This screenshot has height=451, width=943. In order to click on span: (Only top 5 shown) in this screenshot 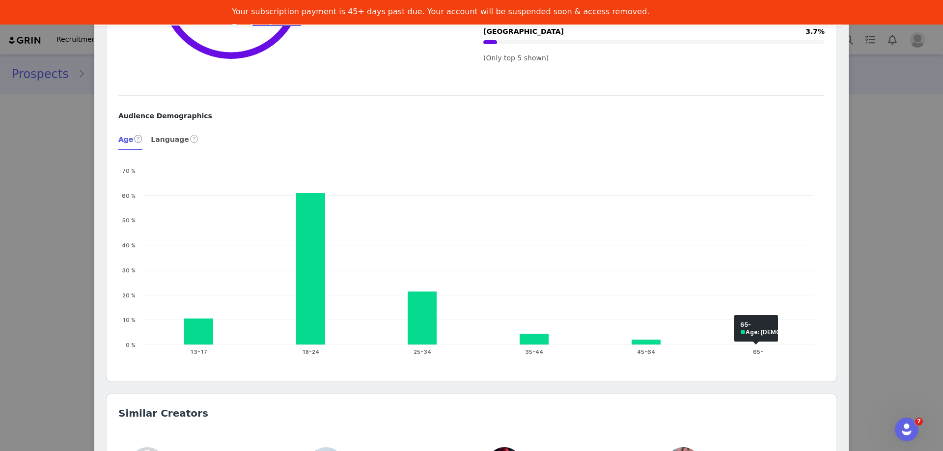, I will do `click(516, 58)`.